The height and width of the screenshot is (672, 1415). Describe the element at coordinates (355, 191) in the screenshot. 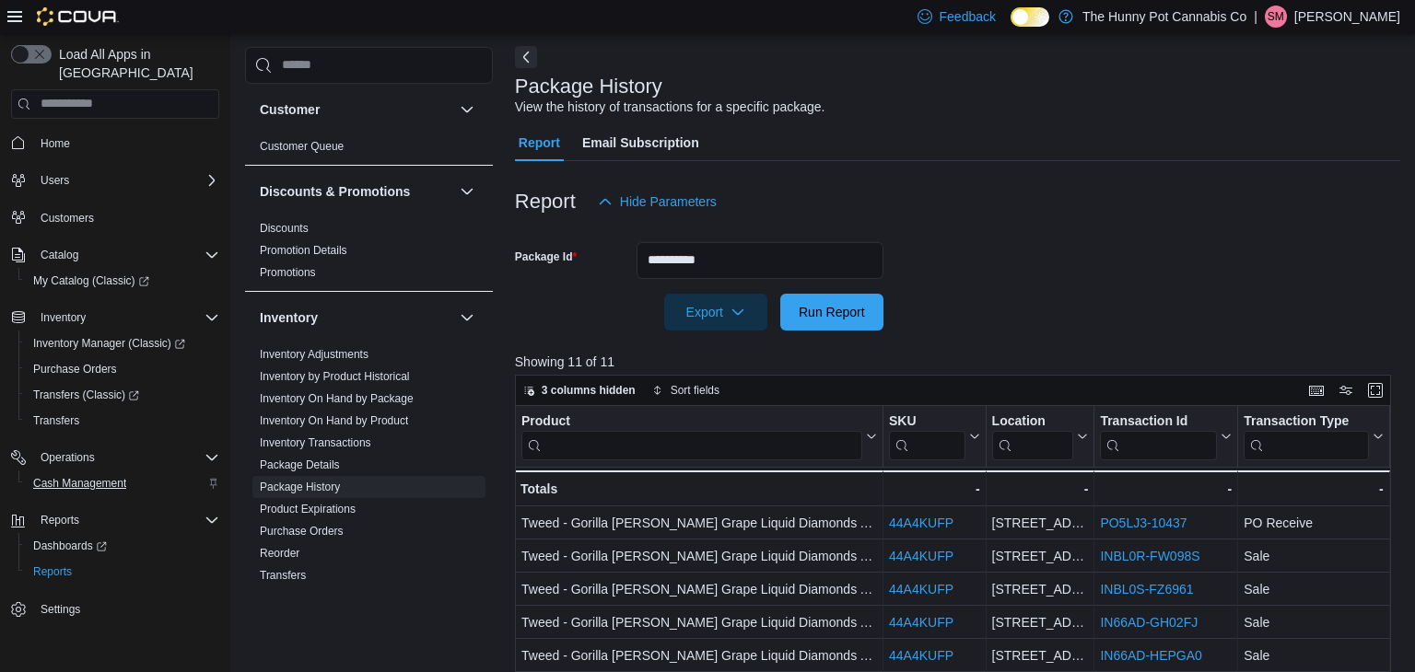

I see `button: Discounts & Promotions` at that location.